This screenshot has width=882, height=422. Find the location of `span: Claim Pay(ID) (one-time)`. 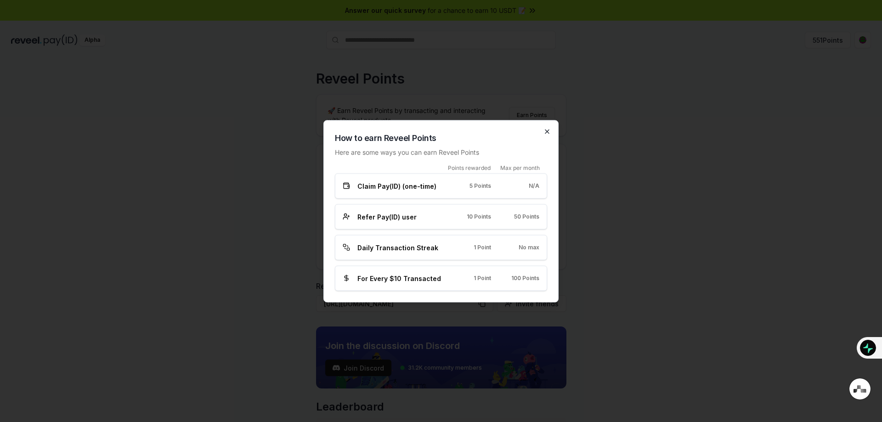

span: Claim Pay(ID) (one-time) is located at coordinates (397, 186).